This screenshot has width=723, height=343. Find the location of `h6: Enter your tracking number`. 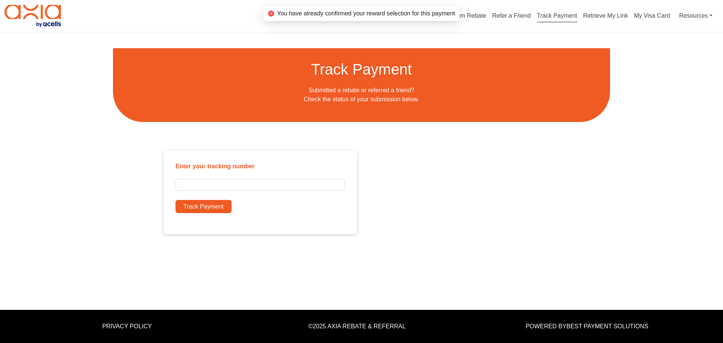

h6: Enter your tracking number is located at coordinates (260, 169).